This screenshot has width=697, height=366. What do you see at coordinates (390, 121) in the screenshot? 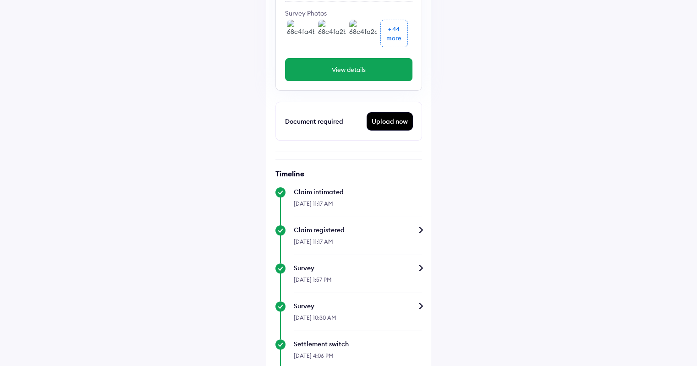
I see `div: Upload now` at bounding box center [390, 121].